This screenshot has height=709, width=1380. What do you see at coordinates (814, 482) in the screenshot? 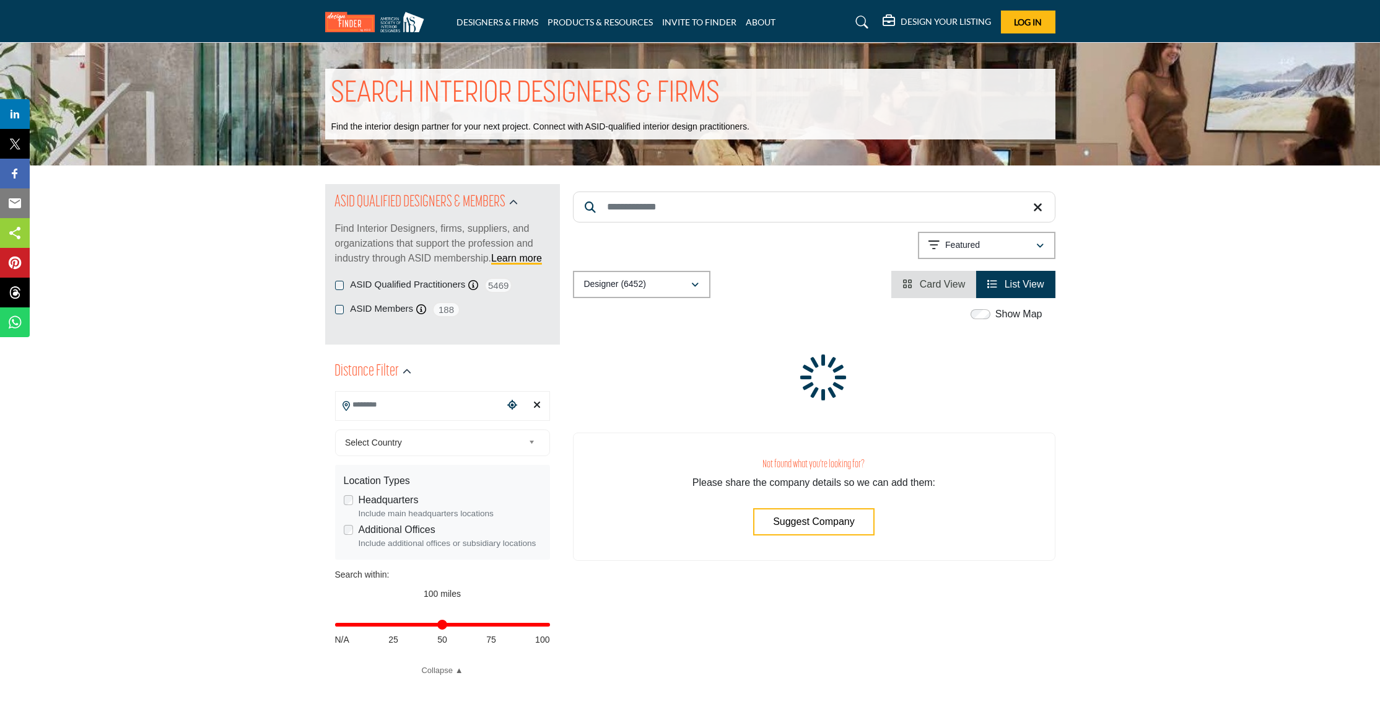
I see `span: Please share the company details so we can add them:` at bounding box center [814, 482].